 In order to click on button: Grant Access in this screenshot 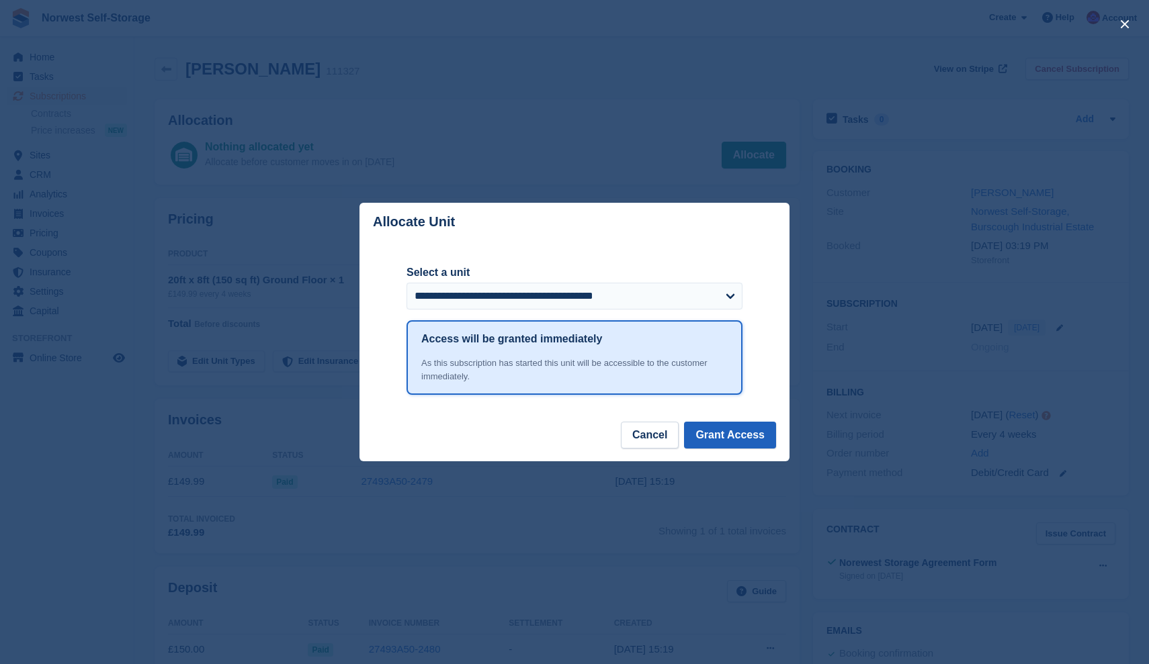, I will do `click(729, 435)`.